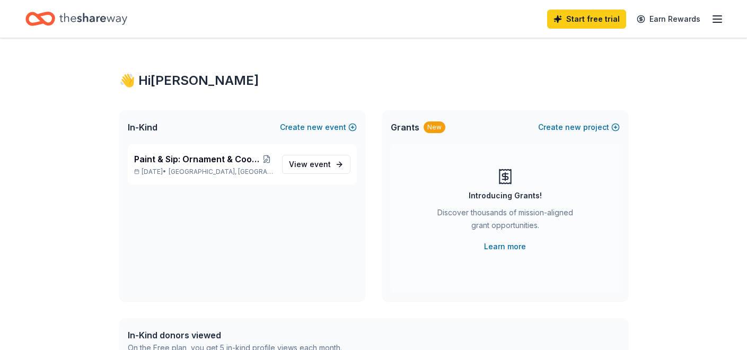 Image resolution: width=747 pixels, height=350 pixels. Describe the element at coordinates (505, 196) in the screenshot. I see `div: Introducing Grants!` at that location.